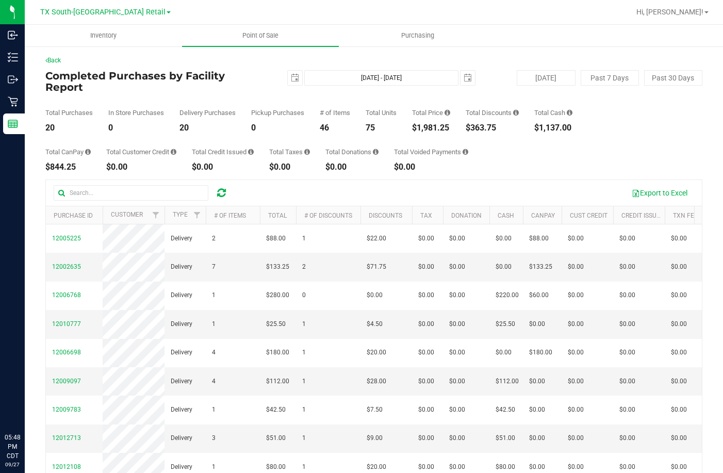 This screenshot has height=473, width=723. What do you see at coordinates (506, 216) in the screenshot?
I see `a: Cash` at bounding box center [506, 216].